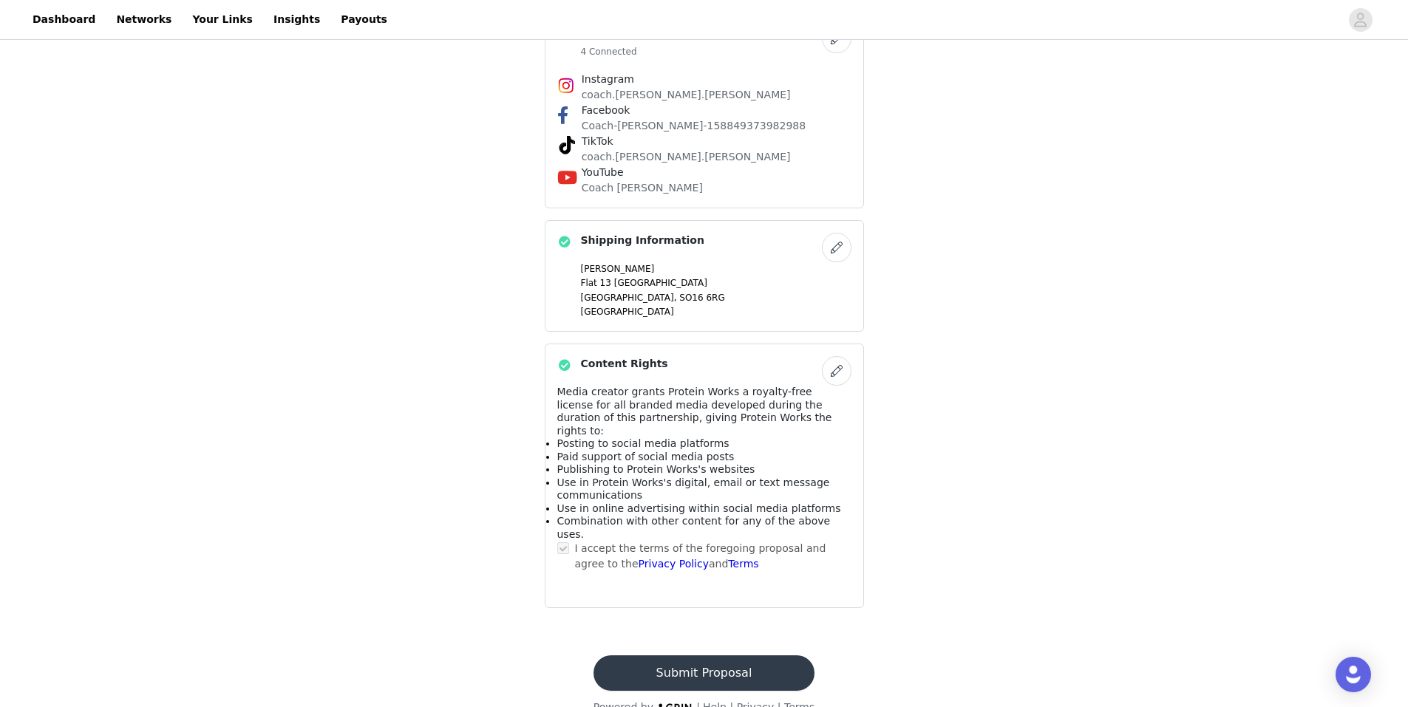  I want to click on span: Publishing to Protein Works's websites, so click(656, 469).